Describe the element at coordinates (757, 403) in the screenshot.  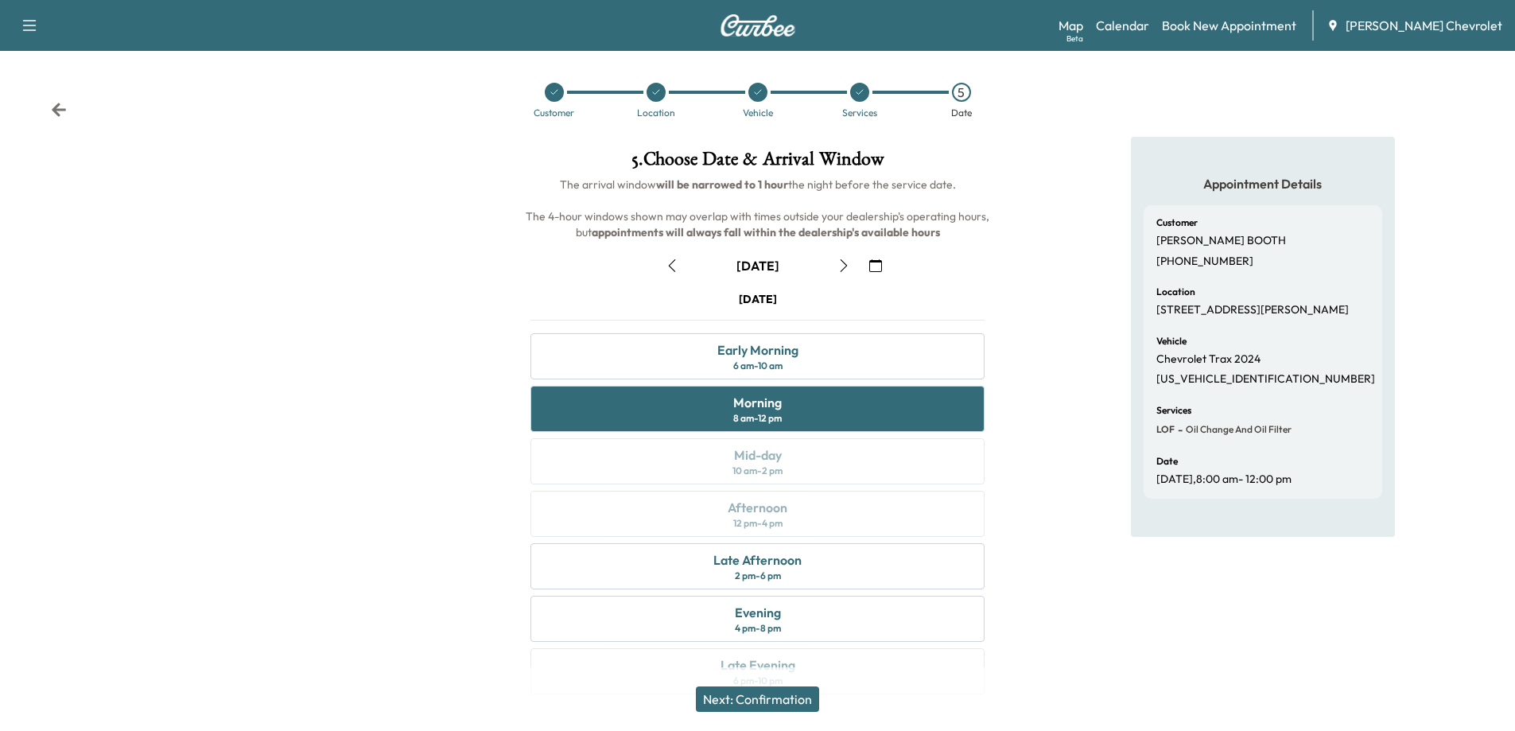
I see `div: Morning` at that location.